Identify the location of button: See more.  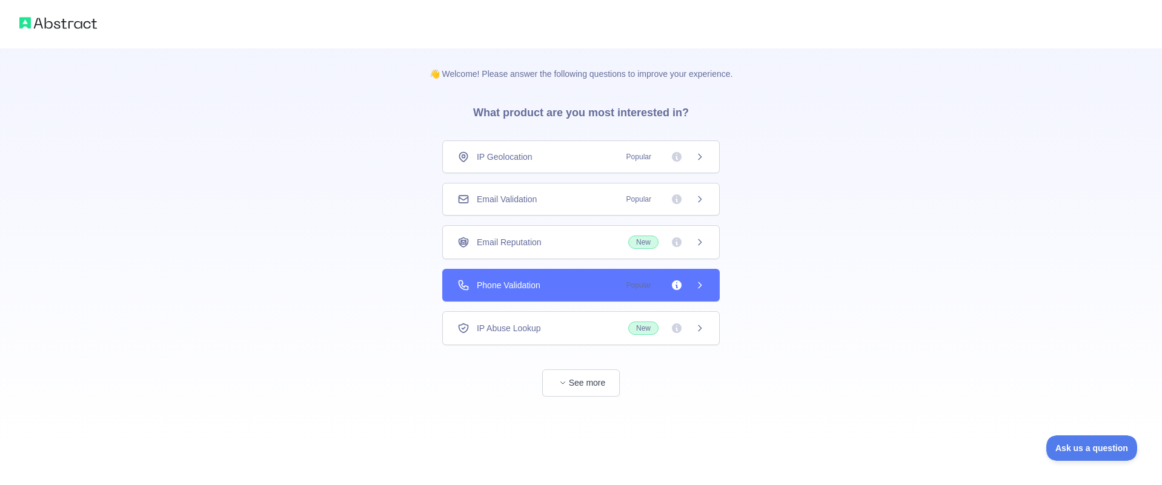
(581, 383).